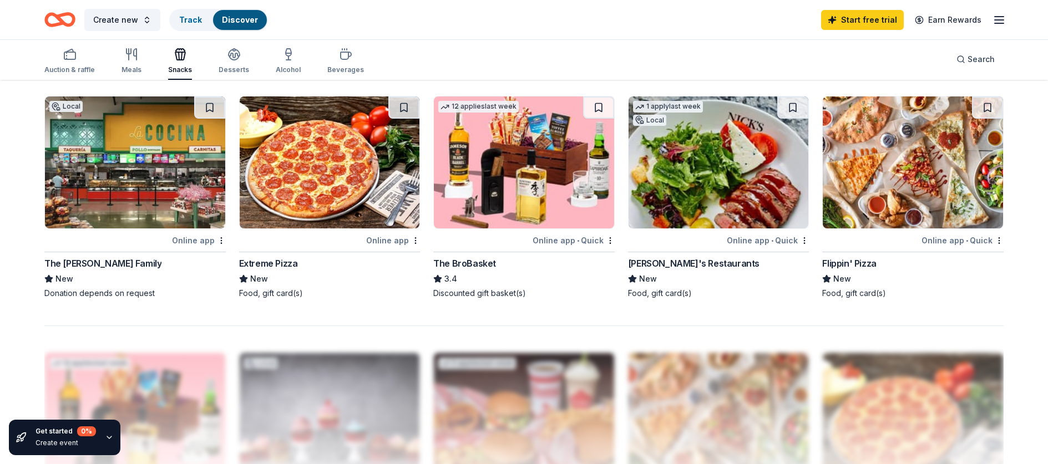  Describe the element at coordinates (288, 70) in the screenshot. I see `div: Alcohol` at that location.